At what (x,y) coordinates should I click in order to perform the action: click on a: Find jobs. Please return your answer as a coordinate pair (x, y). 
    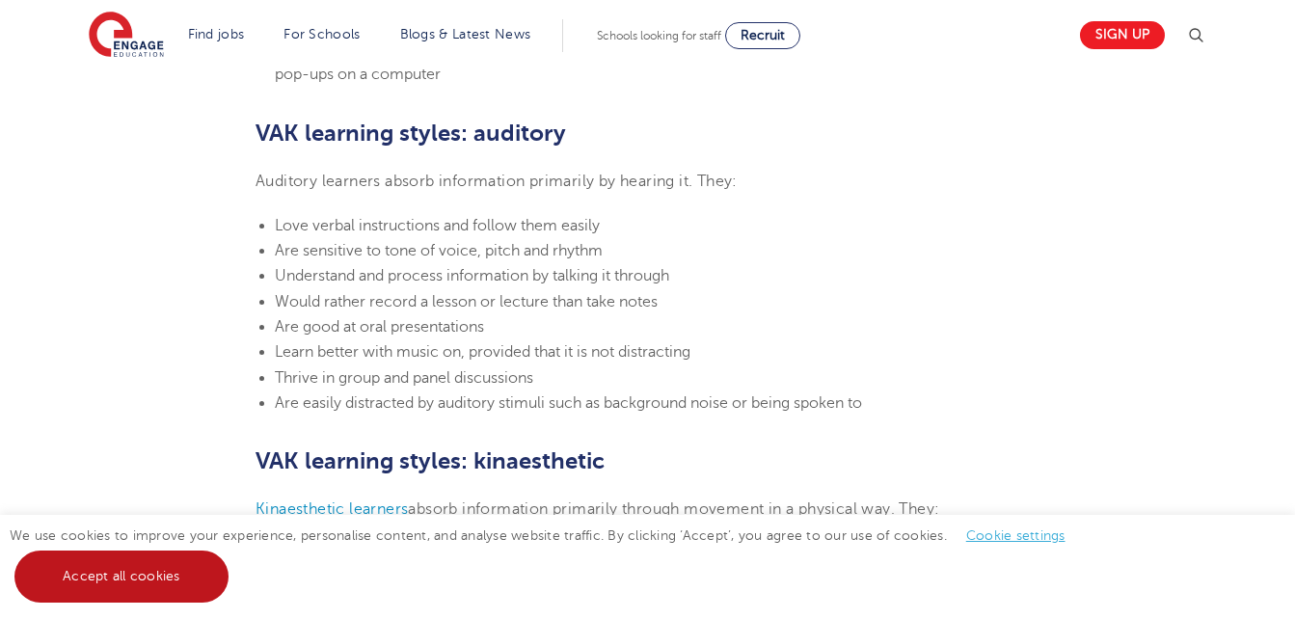
    Looking at the image, I should click on (216, 34).